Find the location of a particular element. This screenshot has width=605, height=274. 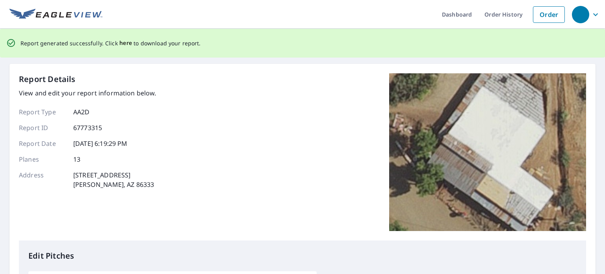

p: 13 is located at coordinates (77, 159).